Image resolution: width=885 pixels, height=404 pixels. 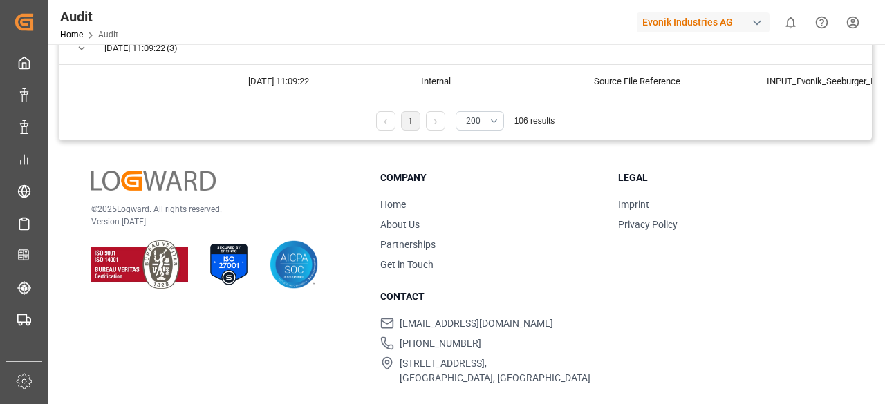 I want to click on h3: Company, so click(x=491, y=178).